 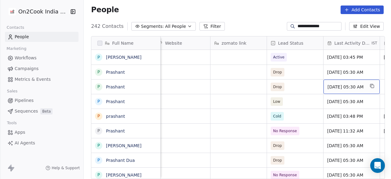 What do you see at coordinates (25, 143) in the screenshot?
I see `span: AI Agents` at bounding box center [25, 143].